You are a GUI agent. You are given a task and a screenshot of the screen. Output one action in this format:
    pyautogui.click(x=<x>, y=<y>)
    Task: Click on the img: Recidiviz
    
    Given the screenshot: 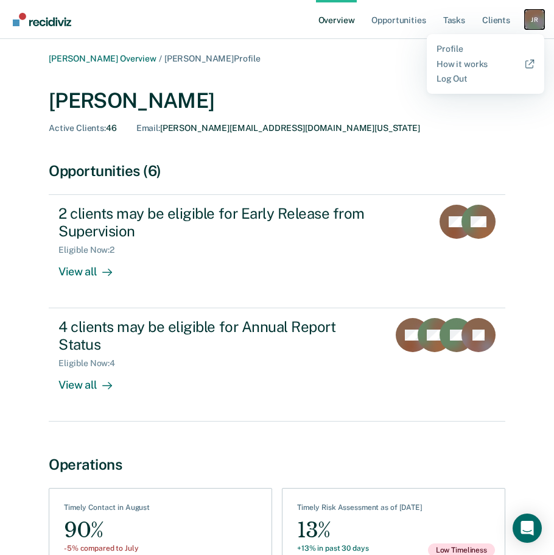 What is the action you would take?
    pyautogui.click(x=42, y=19)
    